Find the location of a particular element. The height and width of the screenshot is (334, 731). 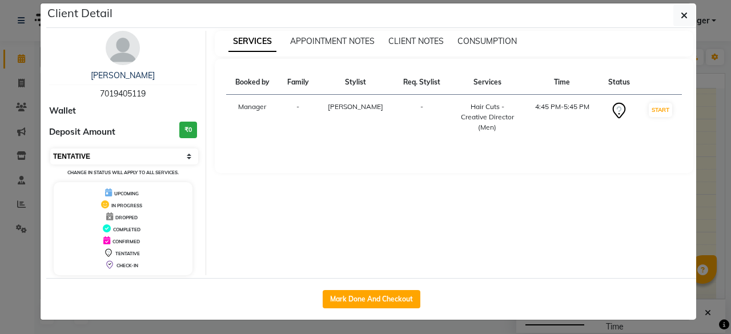

span: DROPPED is located at coordinates (126, 218).